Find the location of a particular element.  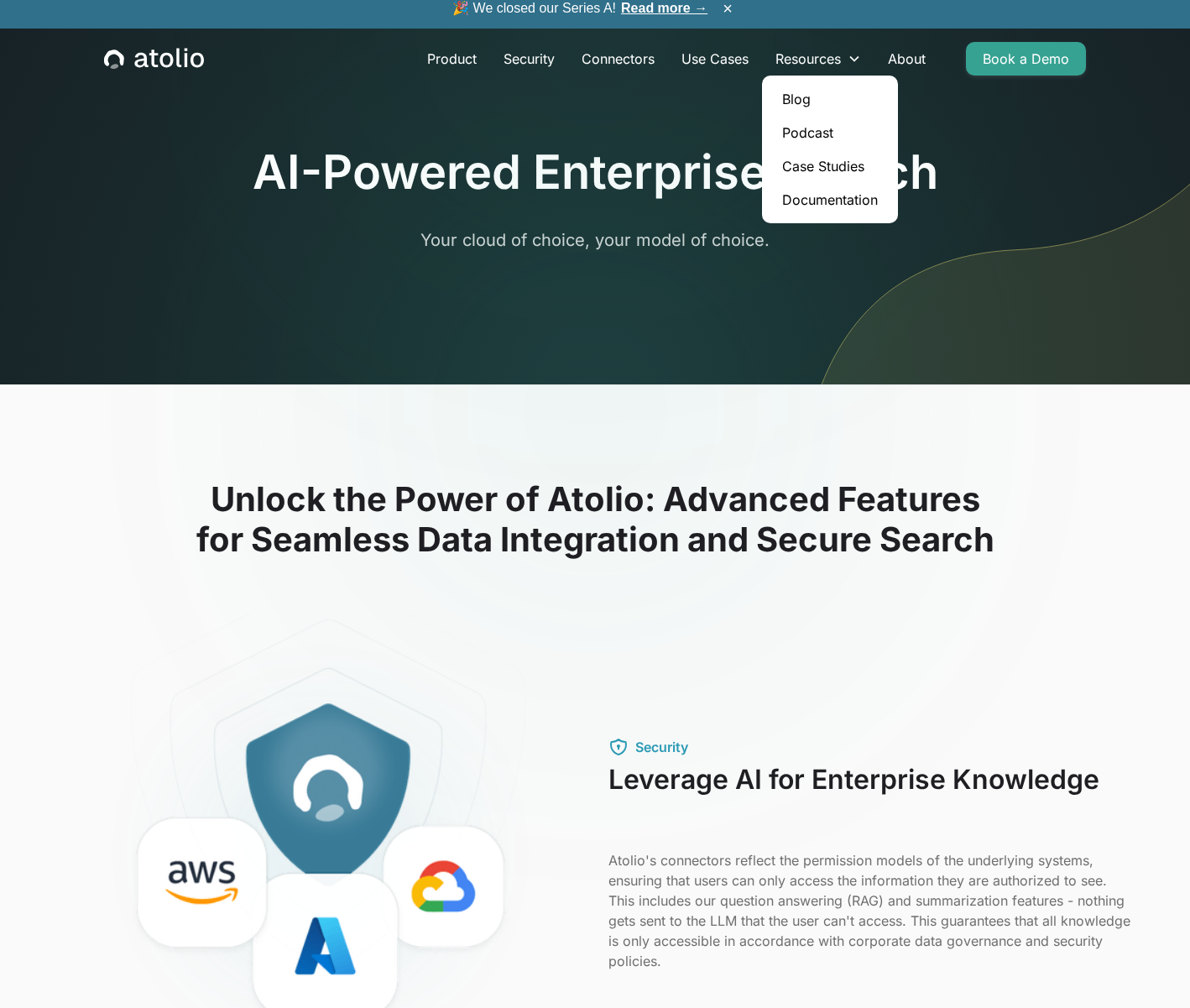

p: Your cloud of choice, your model of choice. is located at coordinates (595, 240).